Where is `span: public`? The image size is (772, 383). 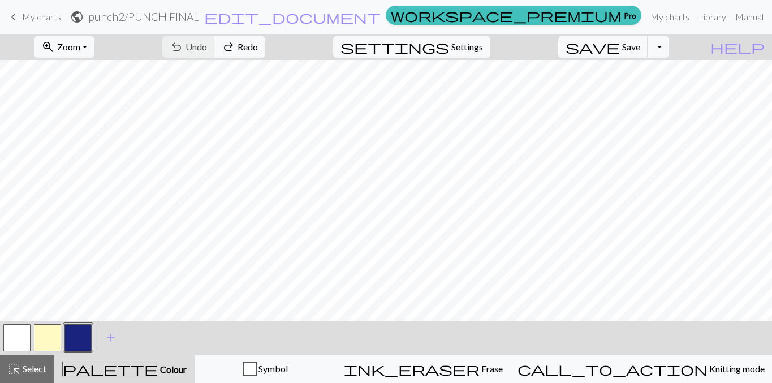 span: public is located at coordinates (77, 17).